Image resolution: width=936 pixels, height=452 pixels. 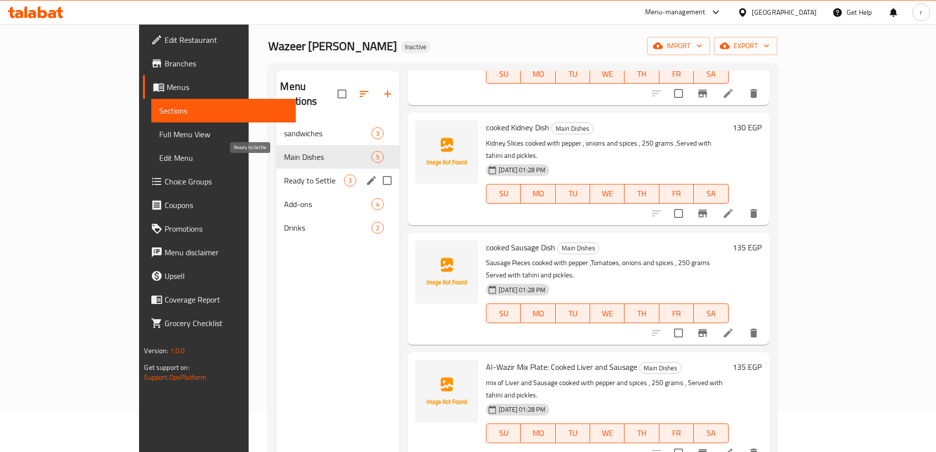 I want to click on button: edit, so click(x=371, y=180).